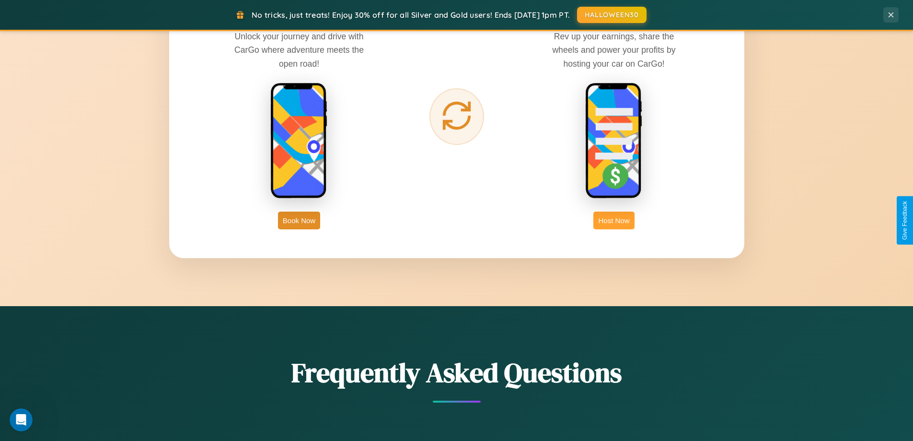 The image size is (913, 441). What do you see at coordinates (299, 141) in the screenshot?
I see `img: rent phone` at bounding box center [299, 141].